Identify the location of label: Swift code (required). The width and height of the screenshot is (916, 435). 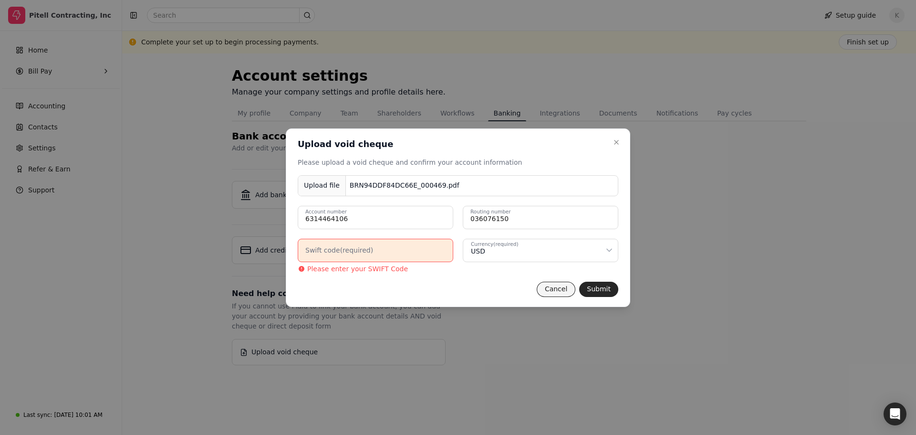
(339, 250).